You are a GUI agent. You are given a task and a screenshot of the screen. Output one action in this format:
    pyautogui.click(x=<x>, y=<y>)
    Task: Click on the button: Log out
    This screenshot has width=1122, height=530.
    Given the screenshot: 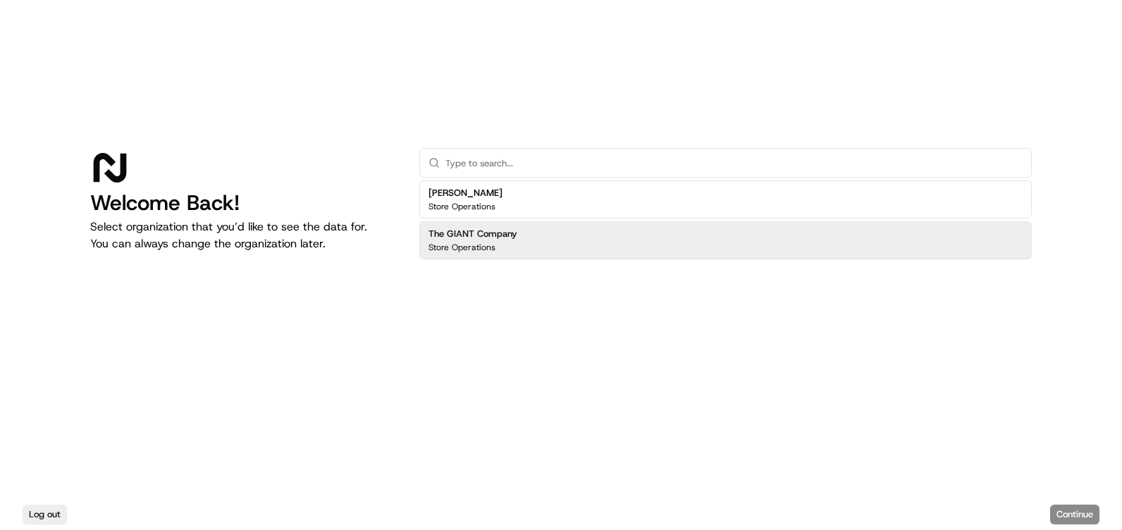 What is the action you would take?
    pyautogui.click(x=44, y=515)
    